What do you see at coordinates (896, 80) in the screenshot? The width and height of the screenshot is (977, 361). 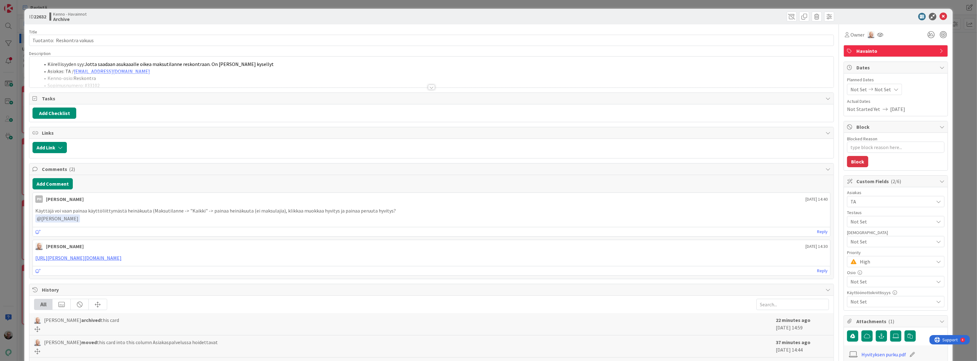 I see `span: Planned Dates` at bounding box center [896, 80].